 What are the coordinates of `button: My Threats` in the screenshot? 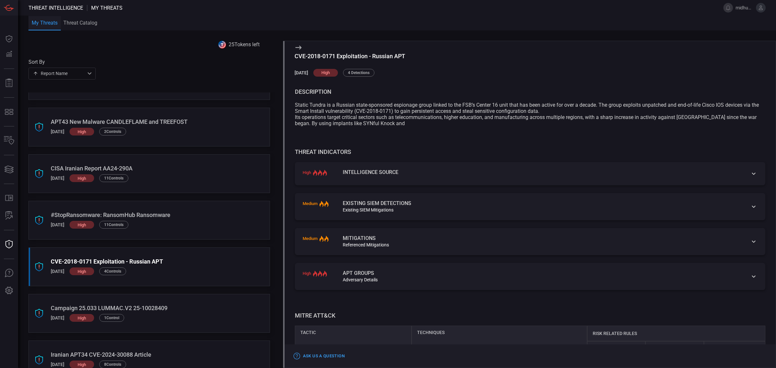 It's located at (45, 24).